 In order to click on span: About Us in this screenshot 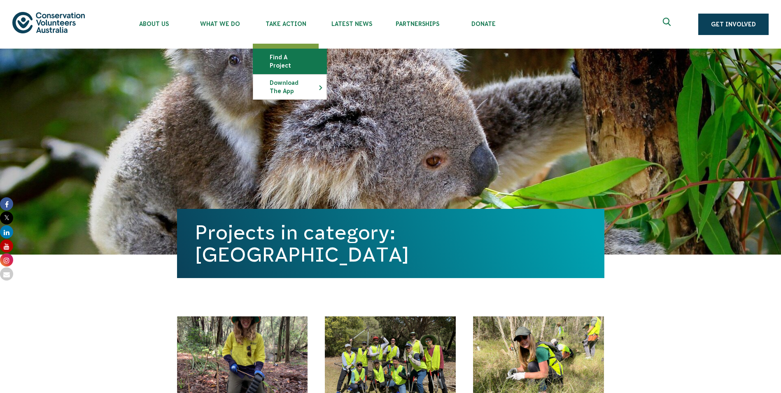, I will do `click(154, 24)`.